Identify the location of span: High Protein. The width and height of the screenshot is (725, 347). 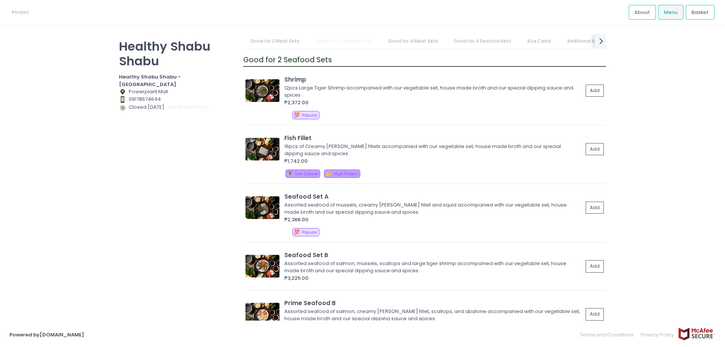
(346, 174).